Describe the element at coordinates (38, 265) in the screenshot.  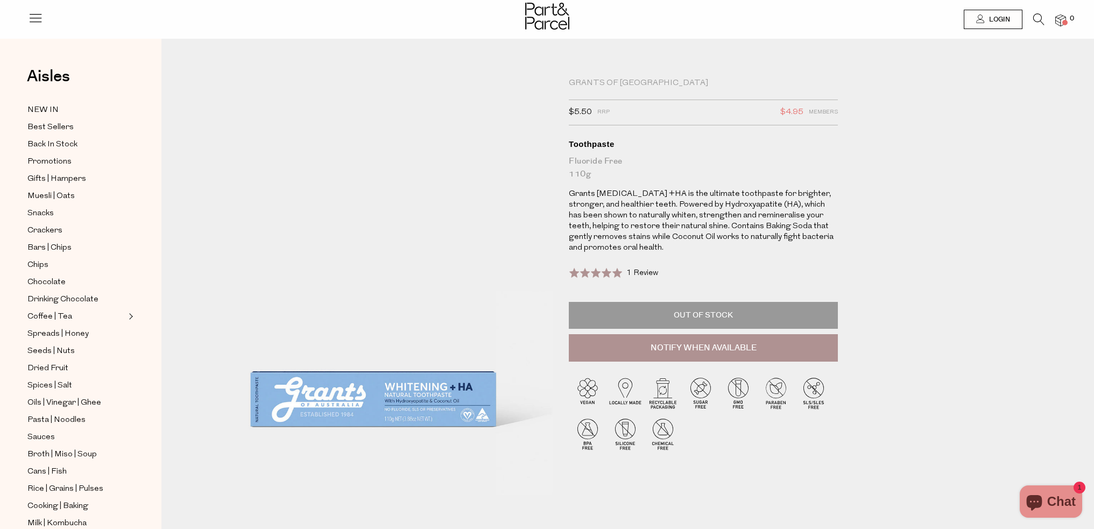
I see `span: Chips` at that location.